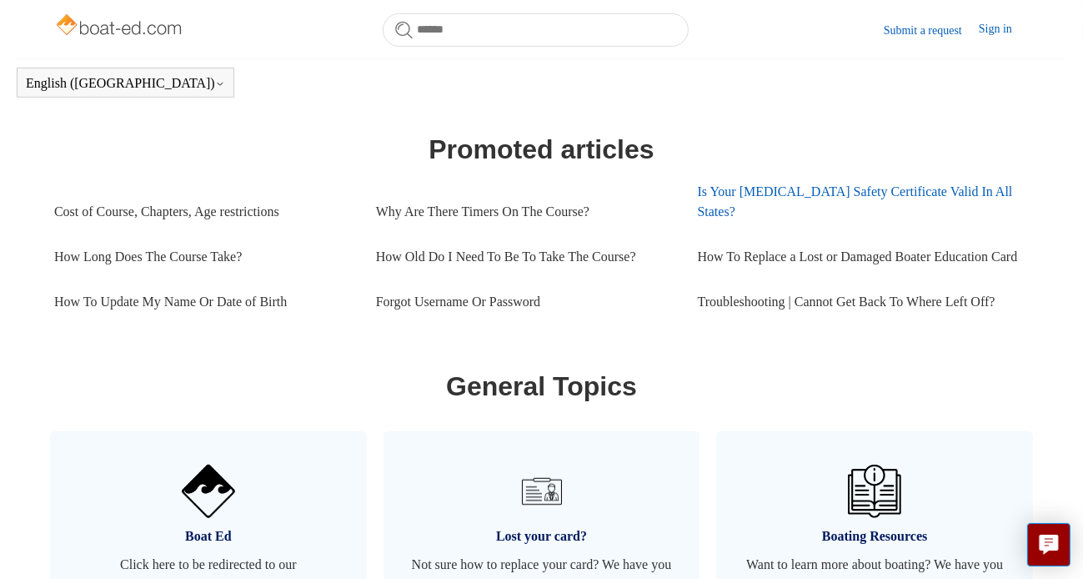 The height and width of the screenshot is (579, 1083). I want to click on span: Boating Resources, so click(875, 536).